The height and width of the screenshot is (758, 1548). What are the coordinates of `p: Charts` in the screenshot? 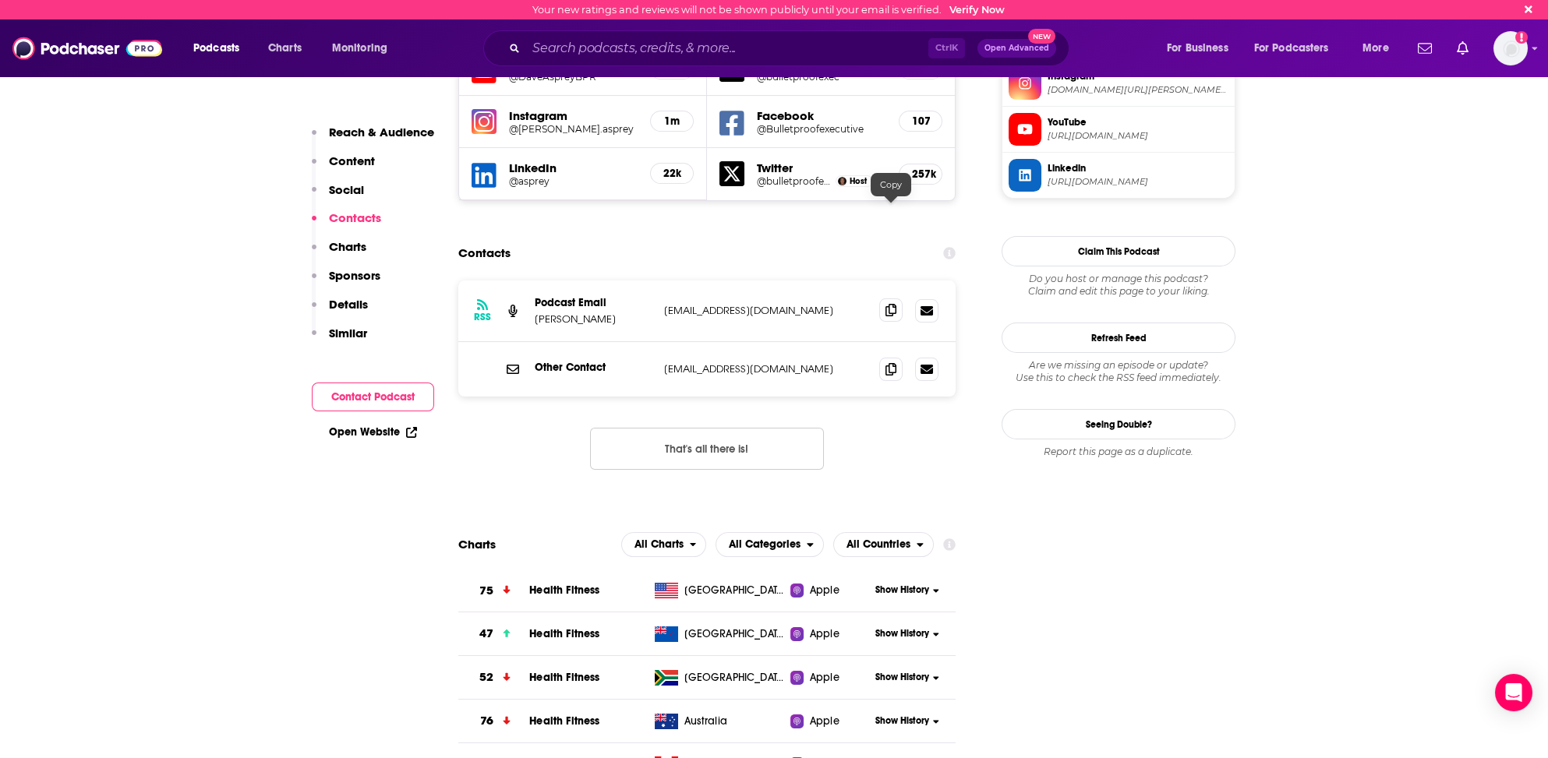 It's located at (348, 246).